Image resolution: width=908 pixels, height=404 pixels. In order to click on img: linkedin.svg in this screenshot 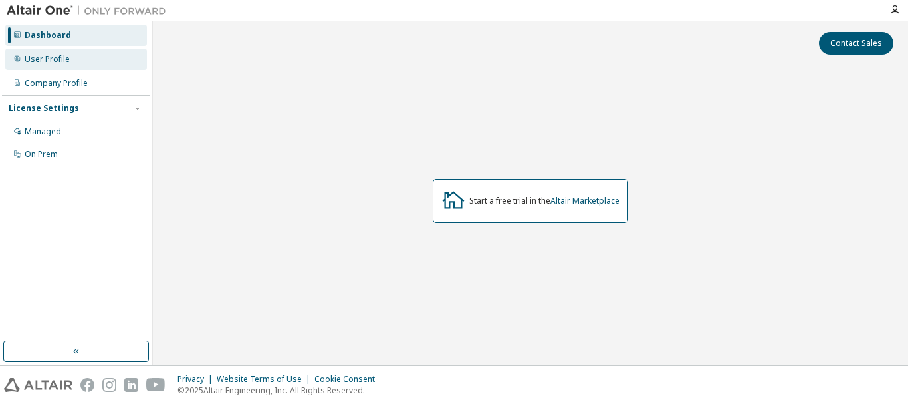, I will do `click(131, 384)`.